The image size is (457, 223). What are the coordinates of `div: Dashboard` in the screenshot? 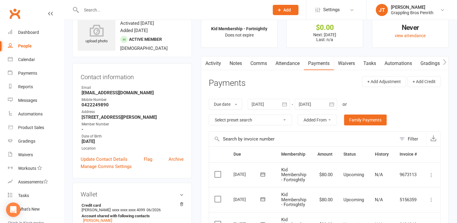 It's located at (28, 32).